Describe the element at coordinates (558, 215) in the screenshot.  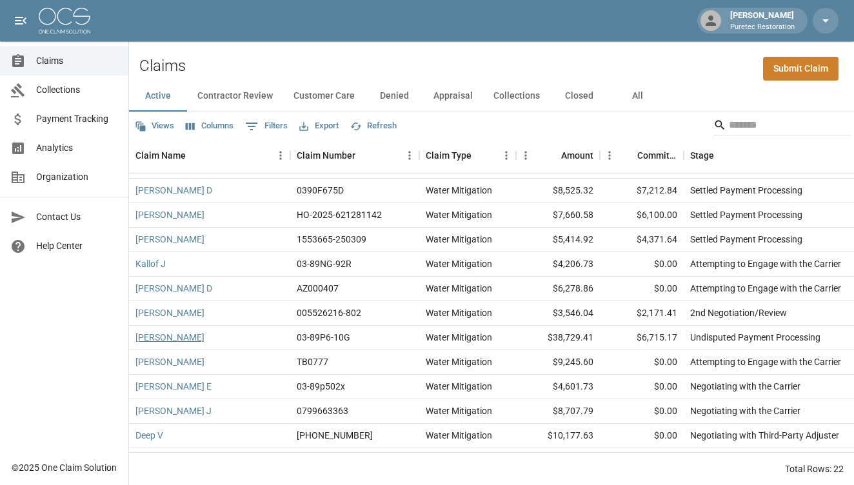
I see `div: $7,660.58` at that location.